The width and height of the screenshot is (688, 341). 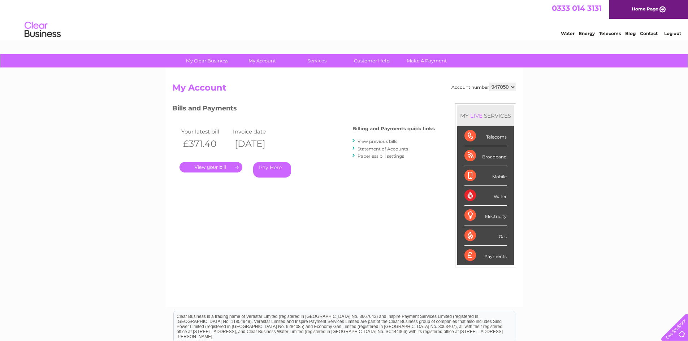 I want to click on a: Statement of Accounts, so click(x=383, y=149).